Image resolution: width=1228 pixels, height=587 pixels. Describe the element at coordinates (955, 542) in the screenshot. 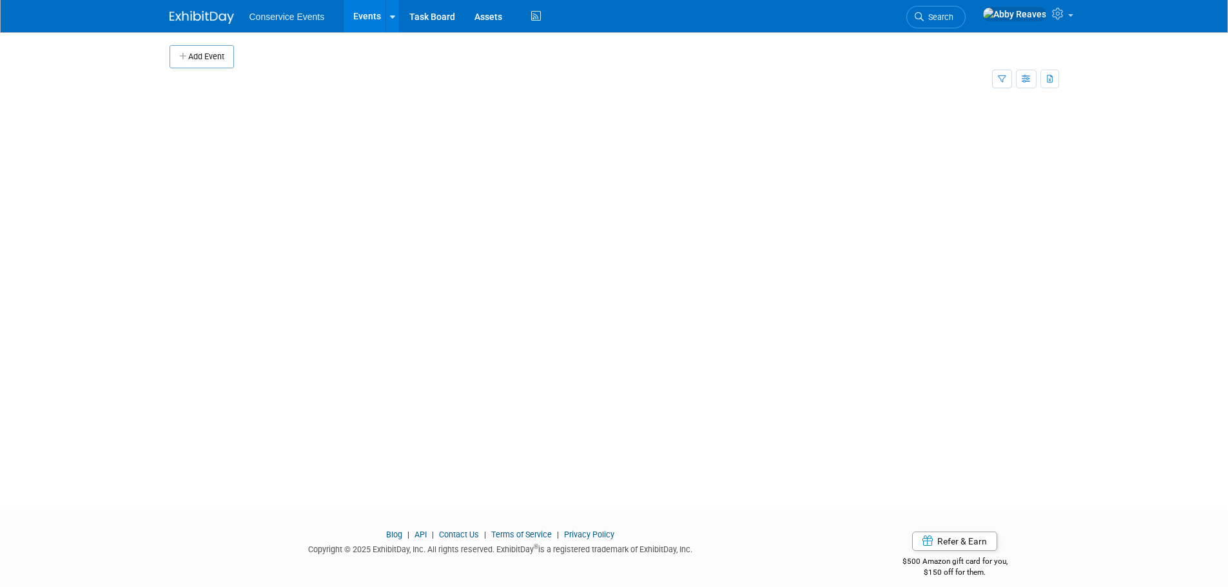

I see `a: Refer & Earn` at that location.